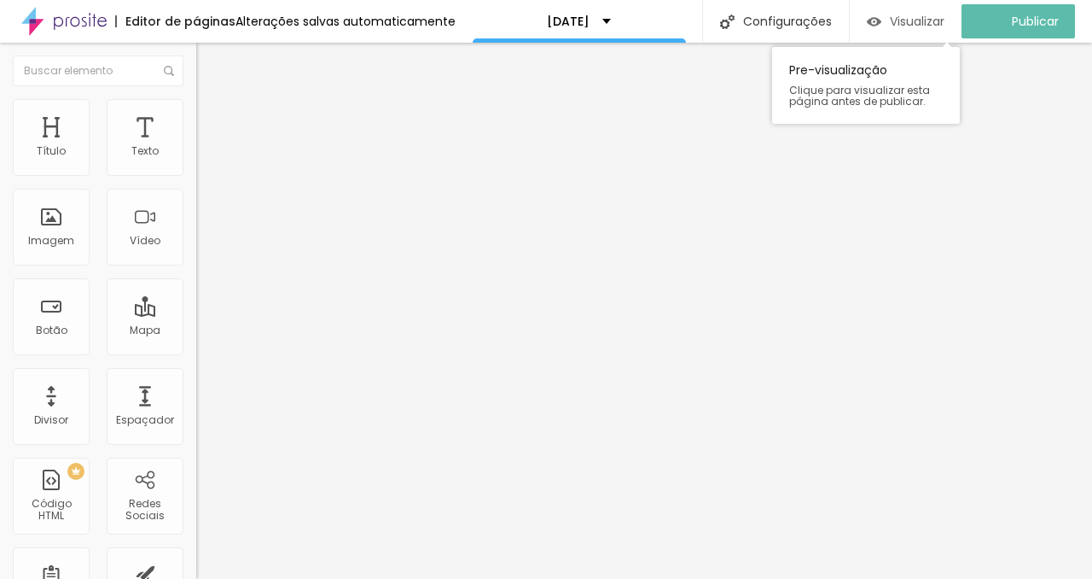 The width and height of the screenshot is (1092, 579). Describe the element at coordinates (51, 420) in the screenshot. I see `div: Divisor` at that location.